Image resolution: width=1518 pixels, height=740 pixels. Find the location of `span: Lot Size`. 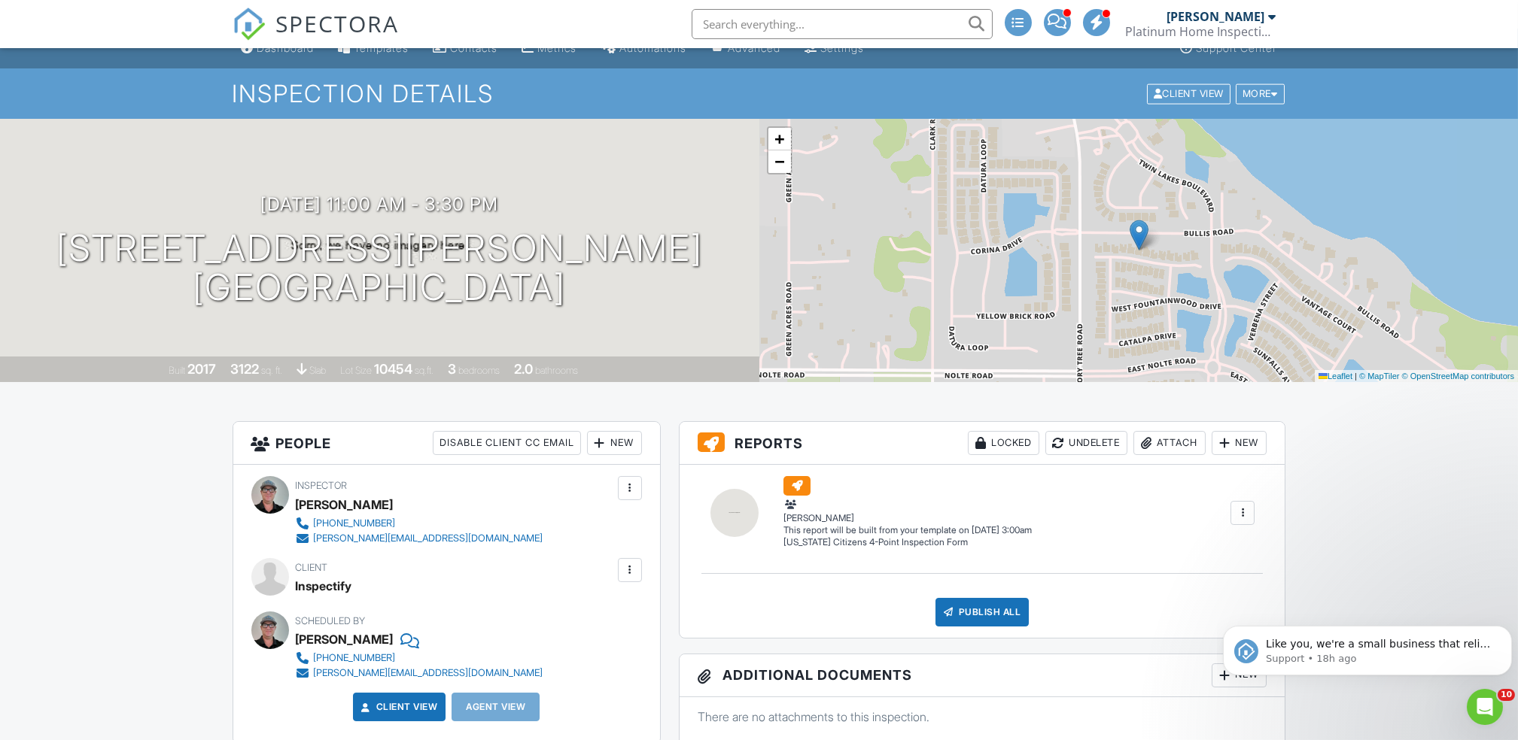

span: Lot Size is located at coordinates (356, 370).